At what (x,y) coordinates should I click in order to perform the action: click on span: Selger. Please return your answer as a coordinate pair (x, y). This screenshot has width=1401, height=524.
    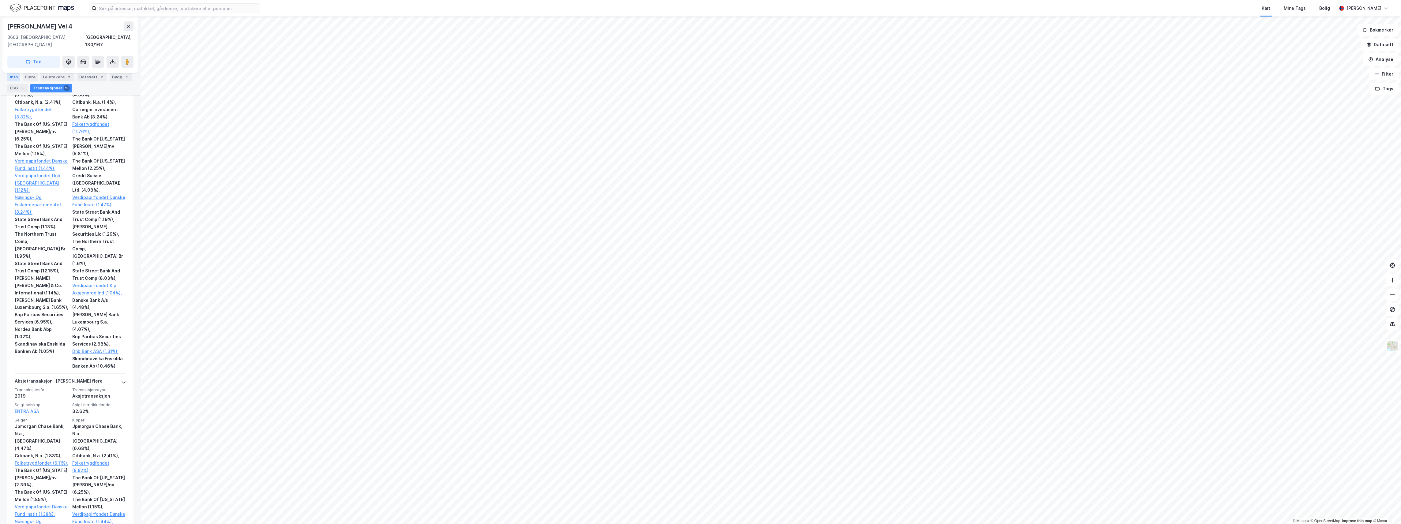
    Looking at the image, I should click on (42, 420).